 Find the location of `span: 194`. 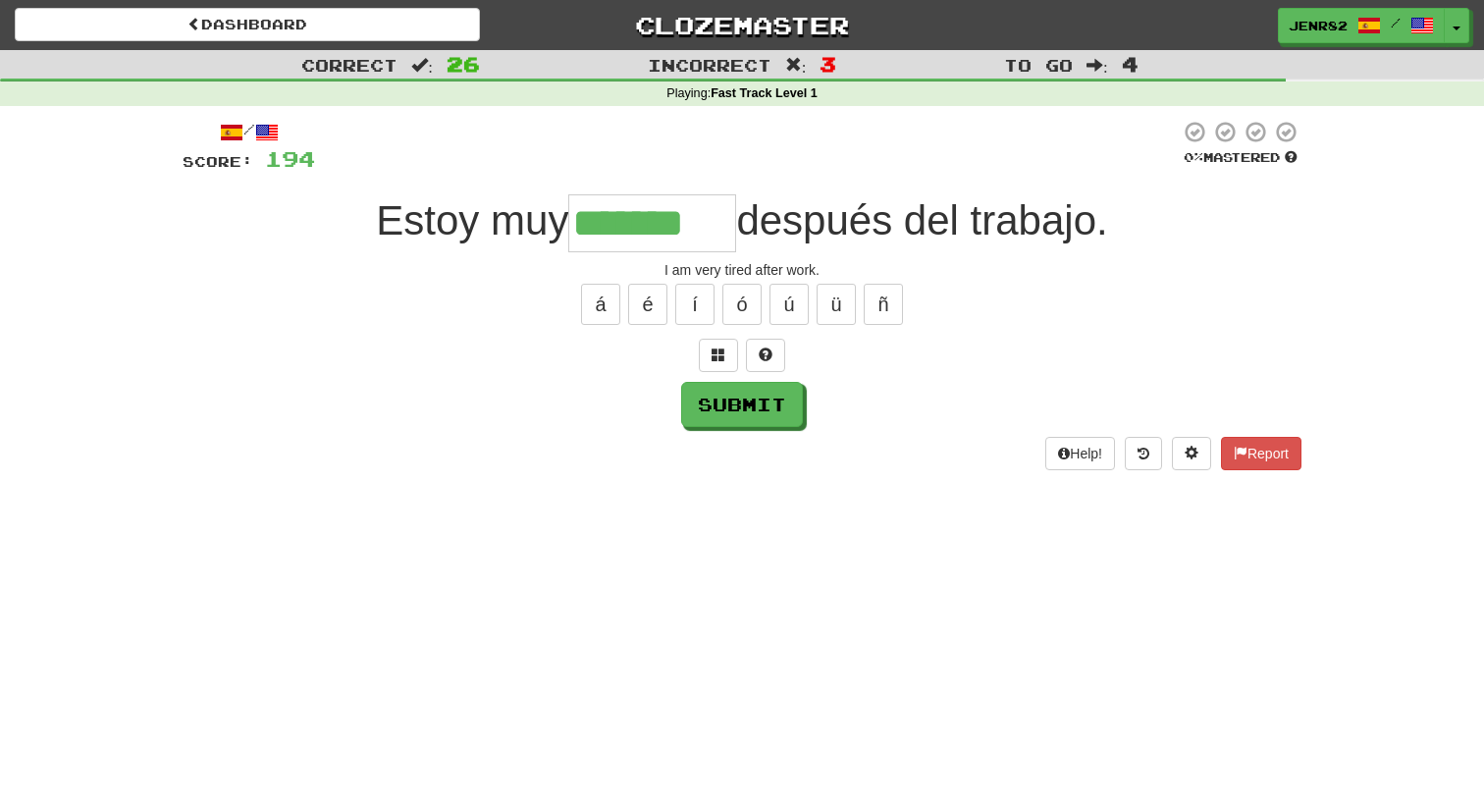

span: 194 is located at coordinates (290, 158).